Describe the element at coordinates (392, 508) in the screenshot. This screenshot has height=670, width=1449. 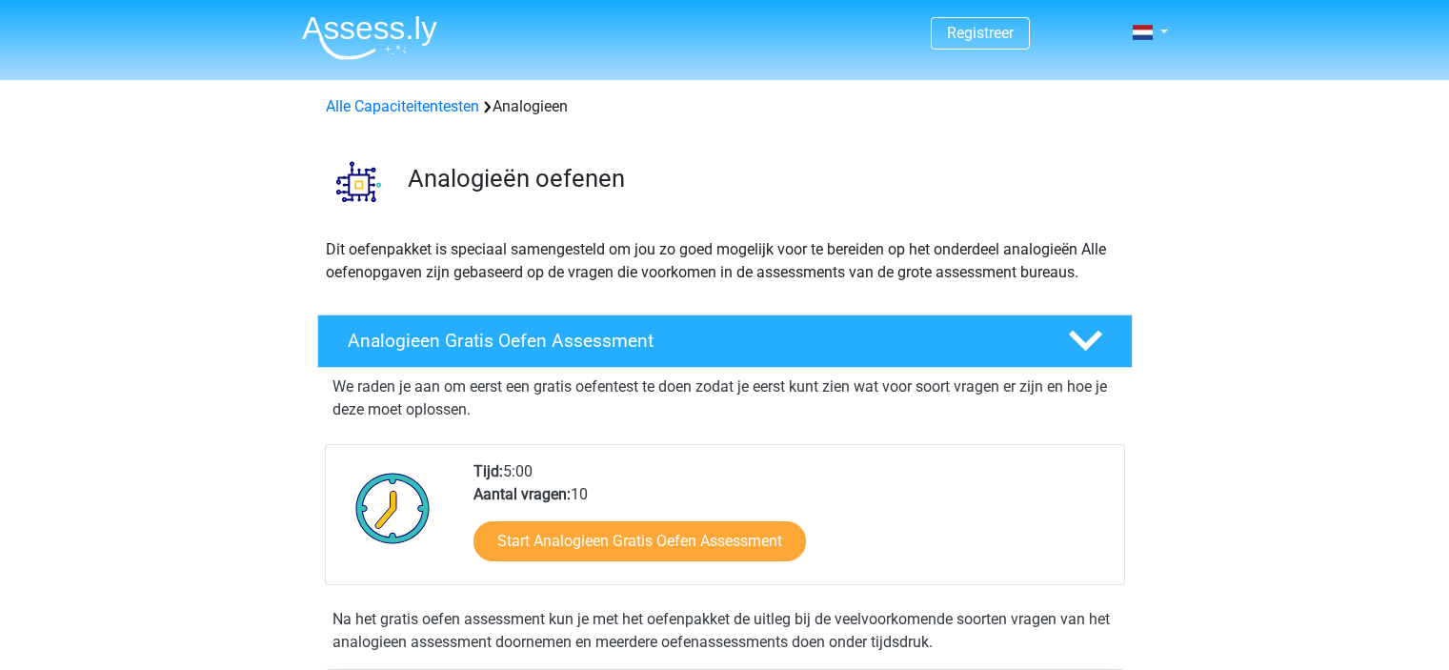
I see `img: Klok` at that location.